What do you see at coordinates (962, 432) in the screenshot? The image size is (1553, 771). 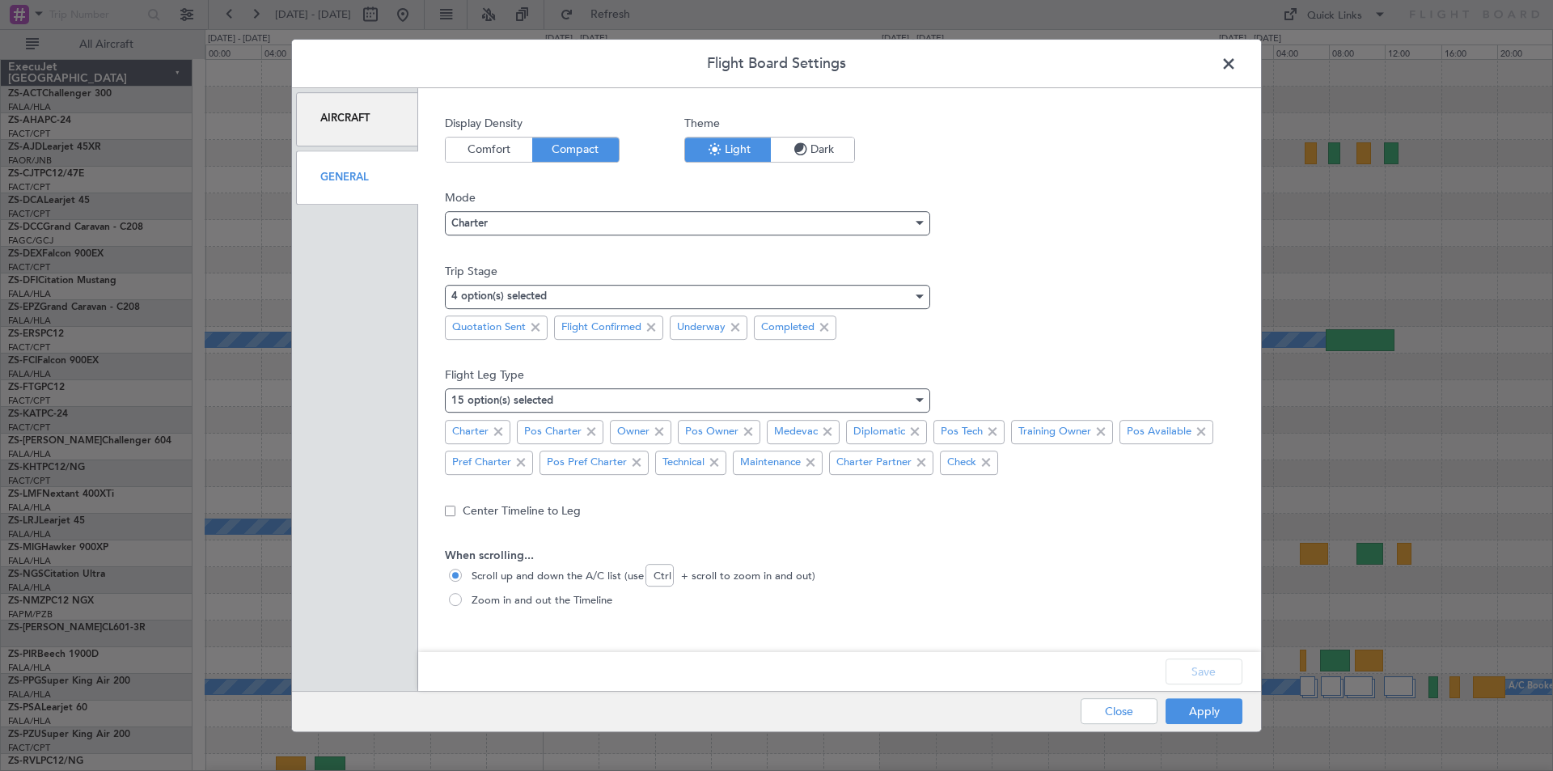 I see `span: Pos Tech` at bounding box center [962, 432].